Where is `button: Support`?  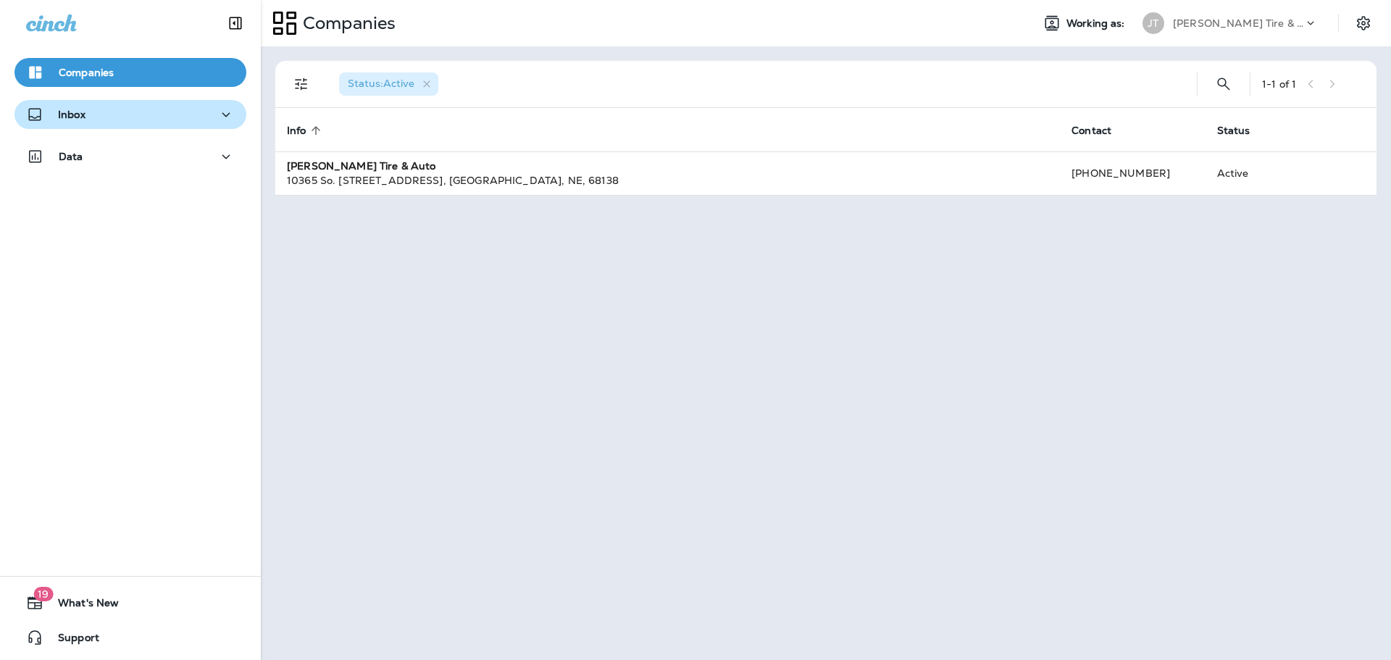
button: Support is located at coordinates (130, 638).